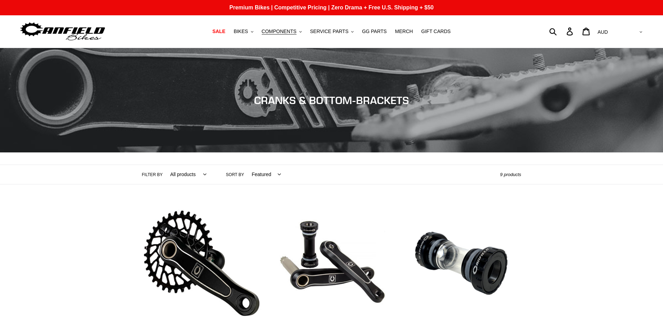 The image size is (663, 317). What do you see at coordinates (279, 31) in the screenshot?
I see `span: COMPONENTS` at bounding box center [279, 31].